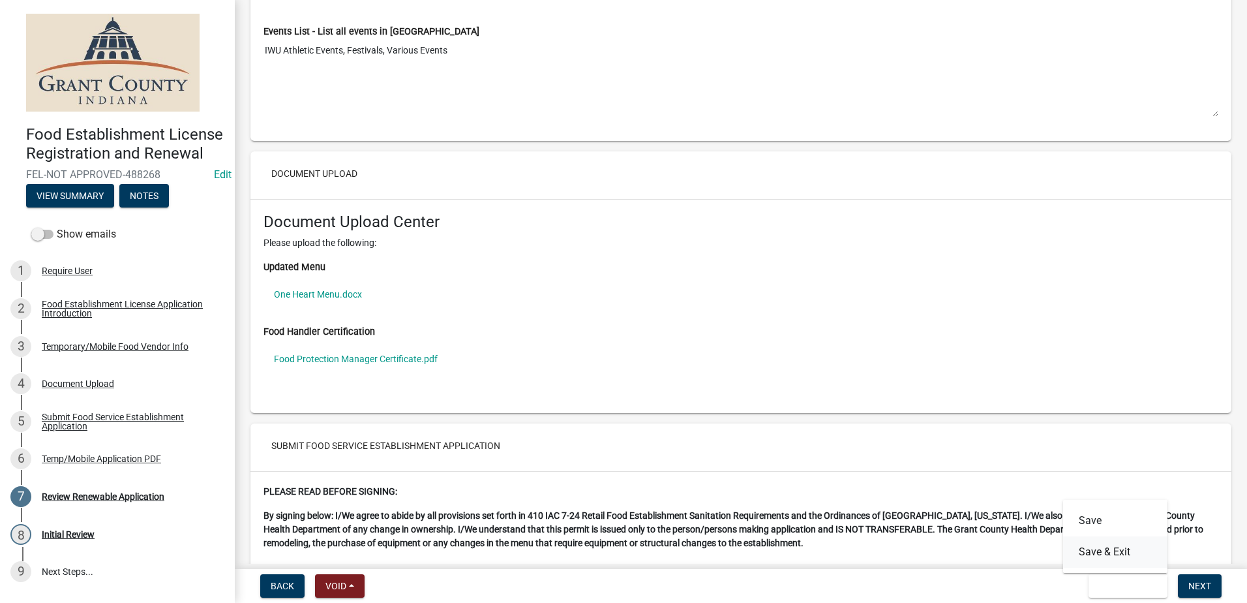  What do you see at coordinates (319, 332) in the screenshot?
I see `label: Food Handler Certification` at bounding box center [319, 332].